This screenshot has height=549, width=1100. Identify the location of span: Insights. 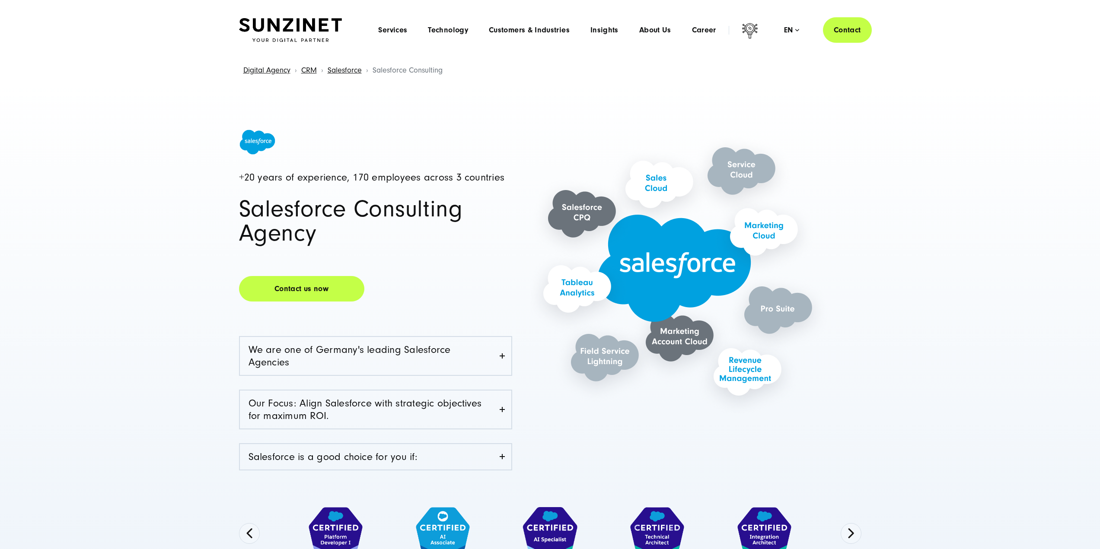
(604, 30).